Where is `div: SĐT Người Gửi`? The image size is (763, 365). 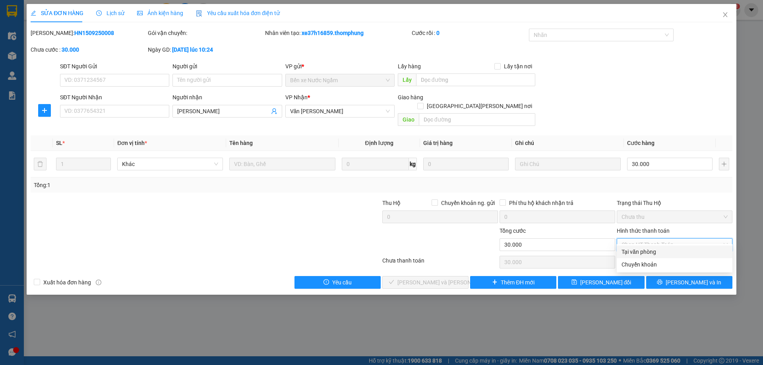
div: SĐT Người Gửi is located at coordinates (114, 66).